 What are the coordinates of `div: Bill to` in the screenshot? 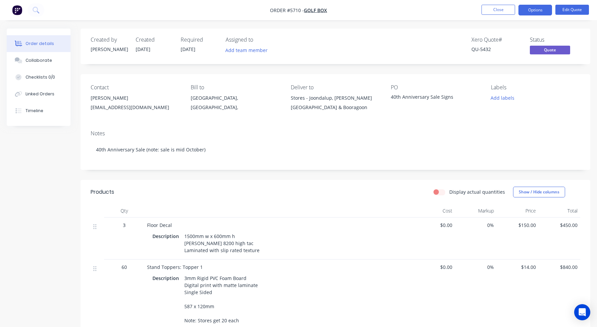 It's located at (235, 87).